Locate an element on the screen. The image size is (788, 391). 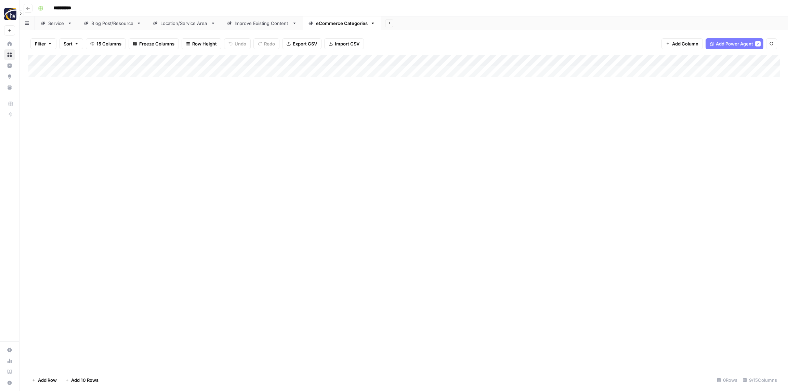
span: Export CSV is located at coordinates (305, 44).